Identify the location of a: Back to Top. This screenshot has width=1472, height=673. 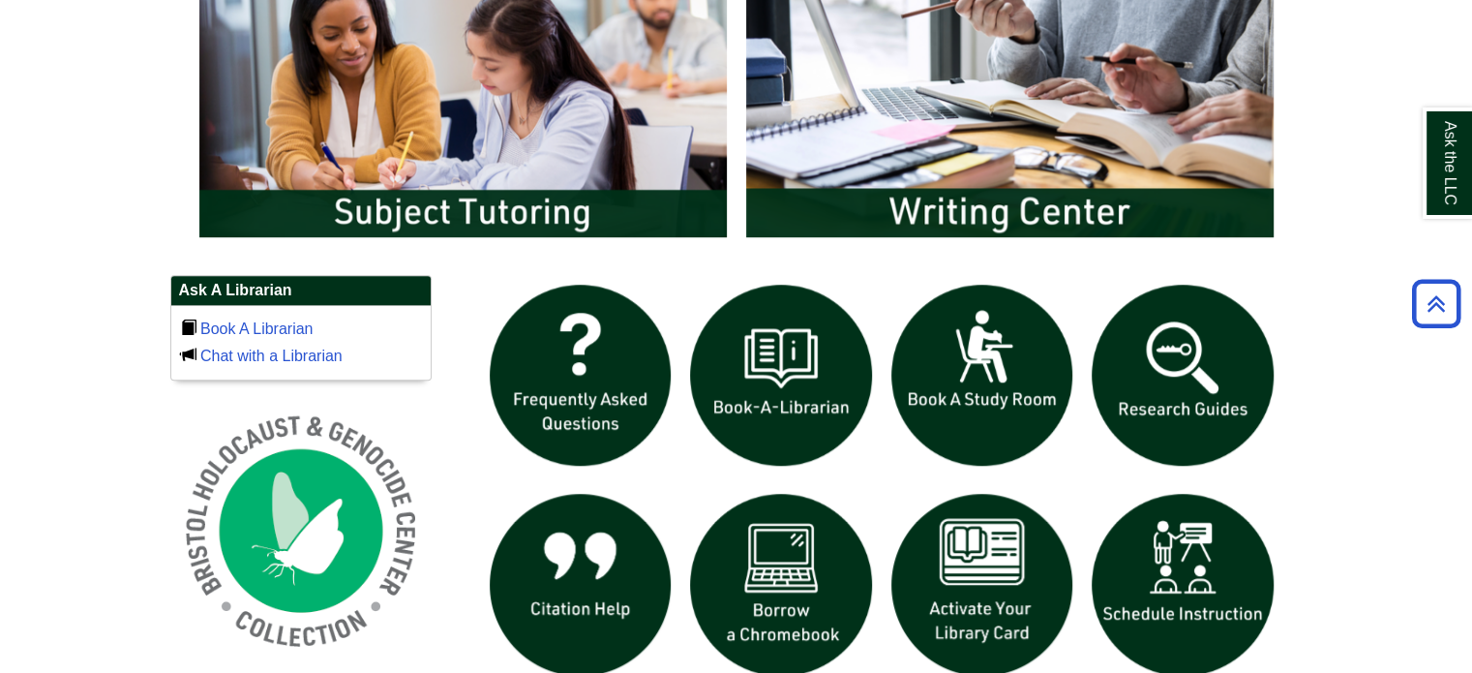
(1437, 303).